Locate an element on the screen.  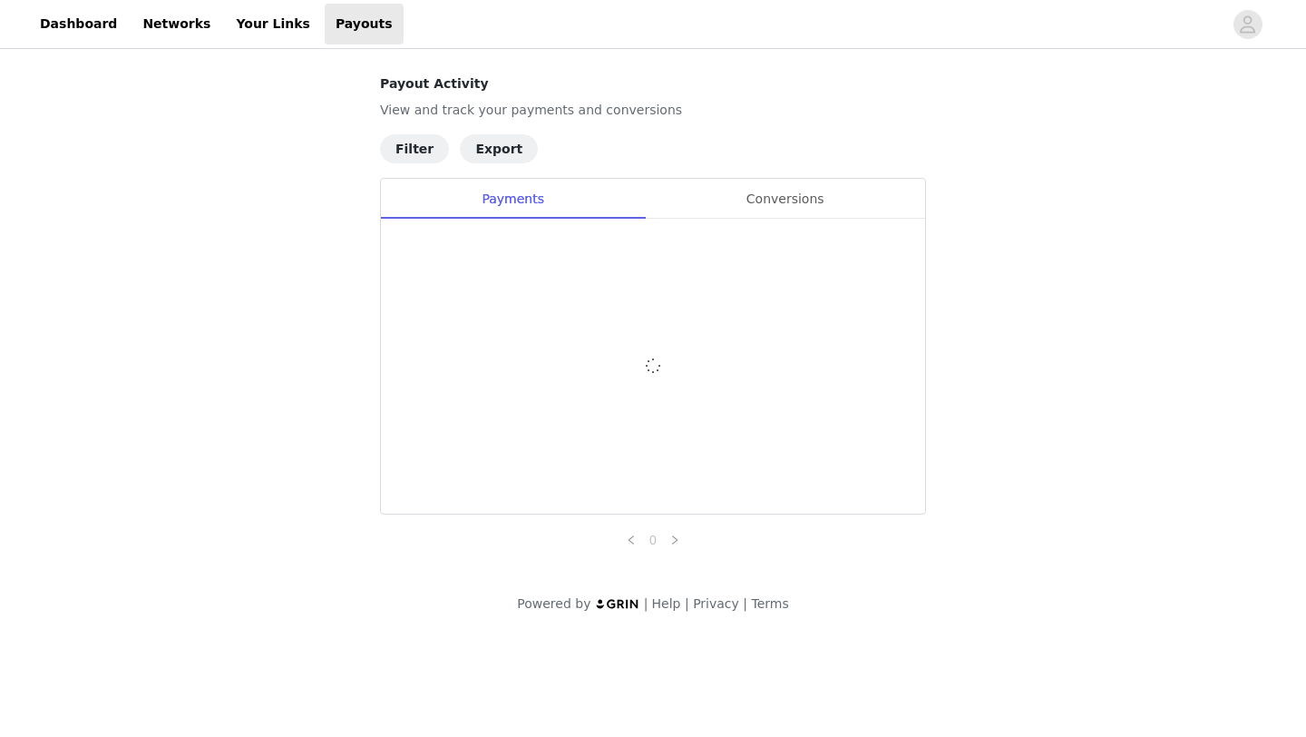
li: Previous Page is located at coordinates (631, 540).